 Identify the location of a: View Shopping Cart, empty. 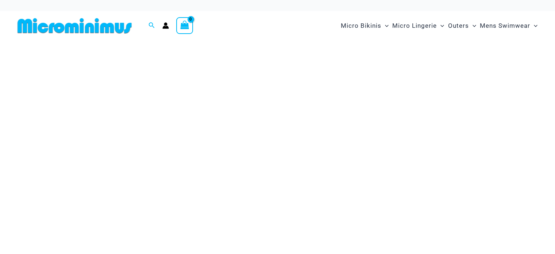
(185, 26).